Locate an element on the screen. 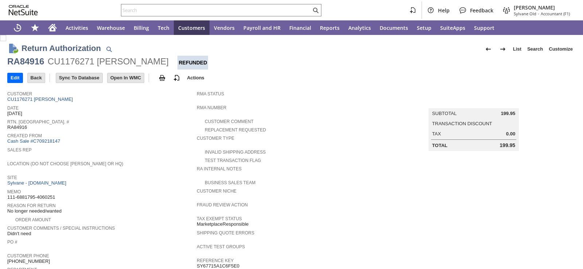 Image resolution: width=583 pixels, height=269 pixels. a: Transaction Discount is located at coordinates (462, 123).